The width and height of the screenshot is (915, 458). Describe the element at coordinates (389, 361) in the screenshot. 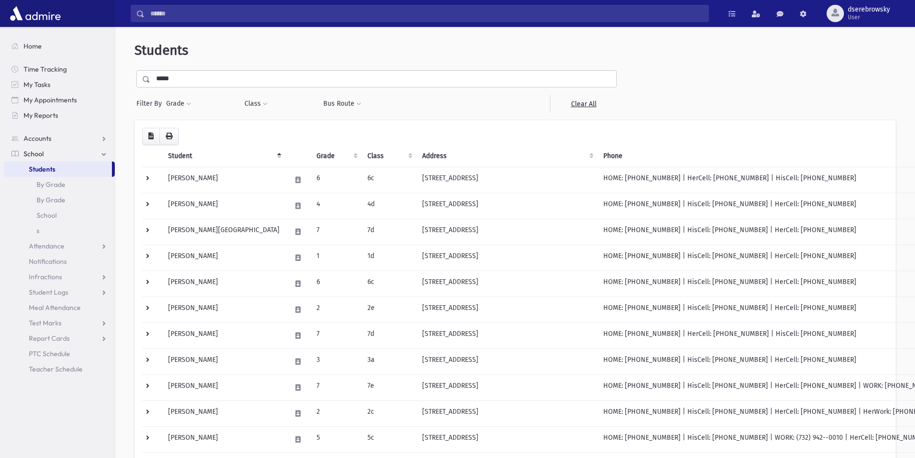

I see `td: 3a` at that location.